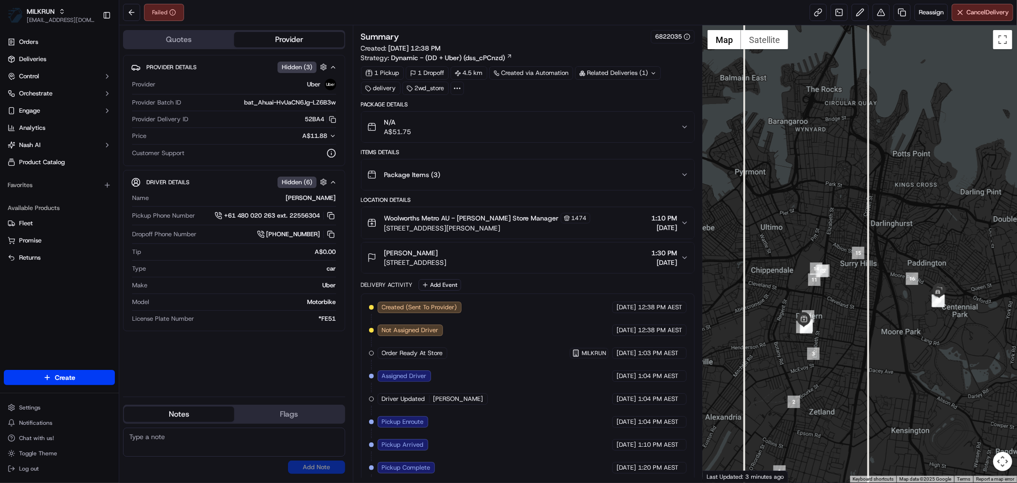 This screenshot has height=483, width=1017. I want to click on span: Deliveries, so click(32, 59).